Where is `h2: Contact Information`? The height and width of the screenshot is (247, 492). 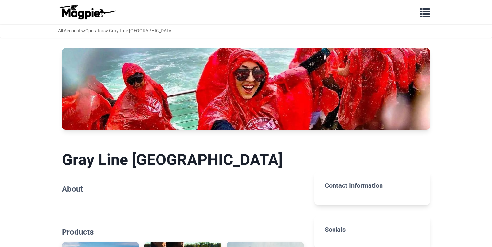 h2: Contact Information is located at coordinates (372, 186).